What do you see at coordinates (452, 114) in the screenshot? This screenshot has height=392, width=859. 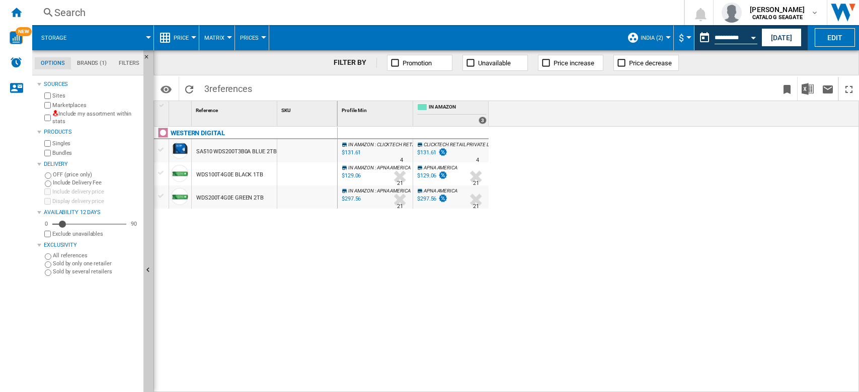 I see `div: IN AMAZON 3 offers sold by IN AMAZON` at bounding box center [452, 114].